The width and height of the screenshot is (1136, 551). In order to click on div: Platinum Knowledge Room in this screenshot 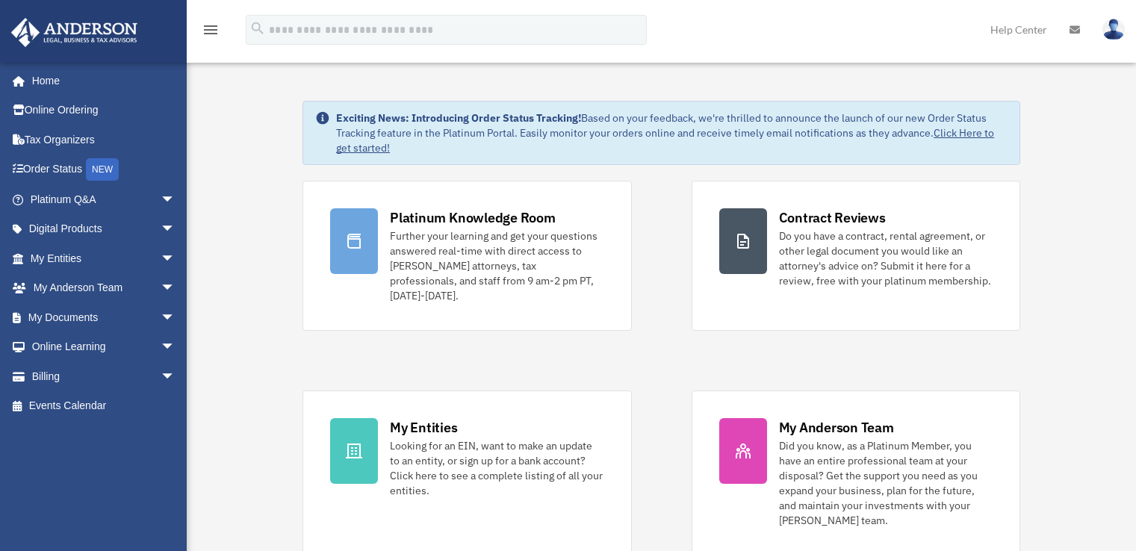, I will do `click(473, 217)`.